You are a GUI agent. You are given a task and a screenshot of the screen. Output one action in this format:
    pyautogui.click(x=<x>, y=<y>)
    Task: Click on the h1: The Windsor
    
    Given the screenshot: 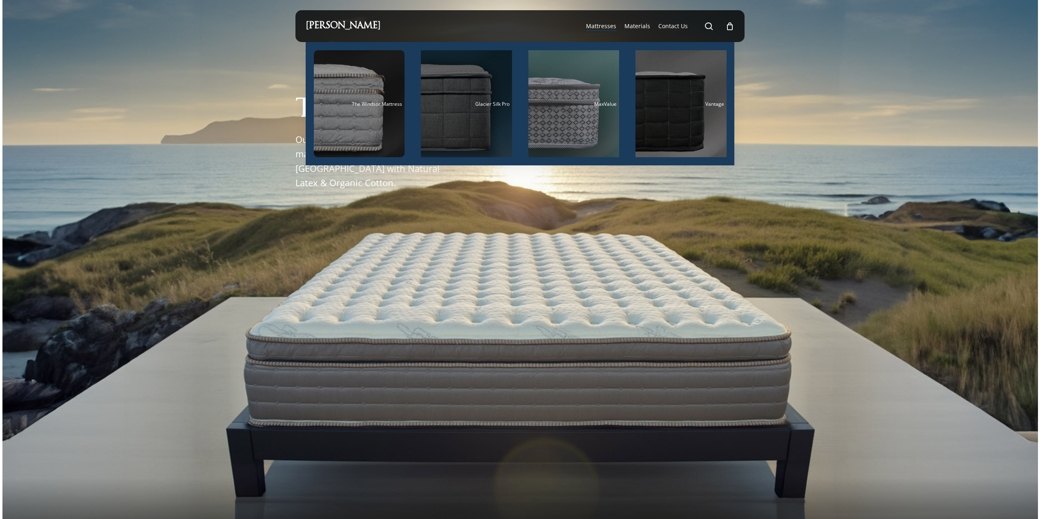 What is the action you would take?
    pyautogui.click(x=389, y=110)
    